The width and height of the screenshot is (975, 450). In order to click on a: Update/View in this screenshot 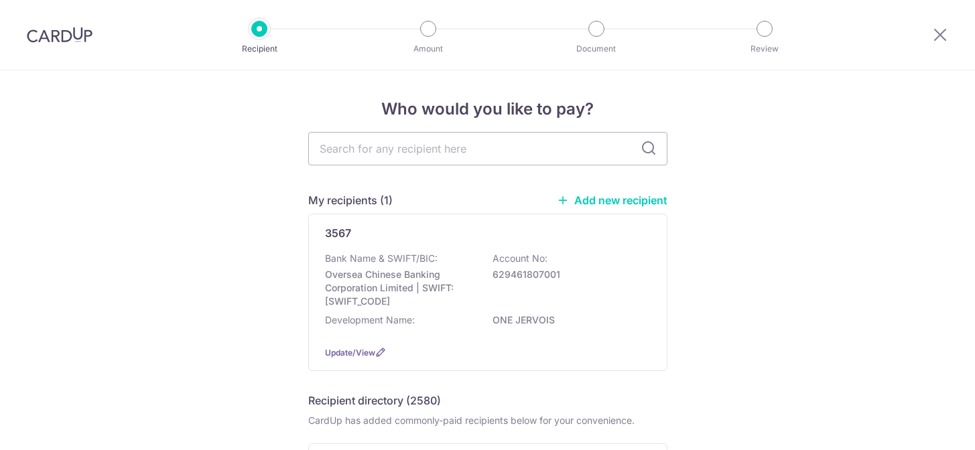, I will do `click(350, 353)`.